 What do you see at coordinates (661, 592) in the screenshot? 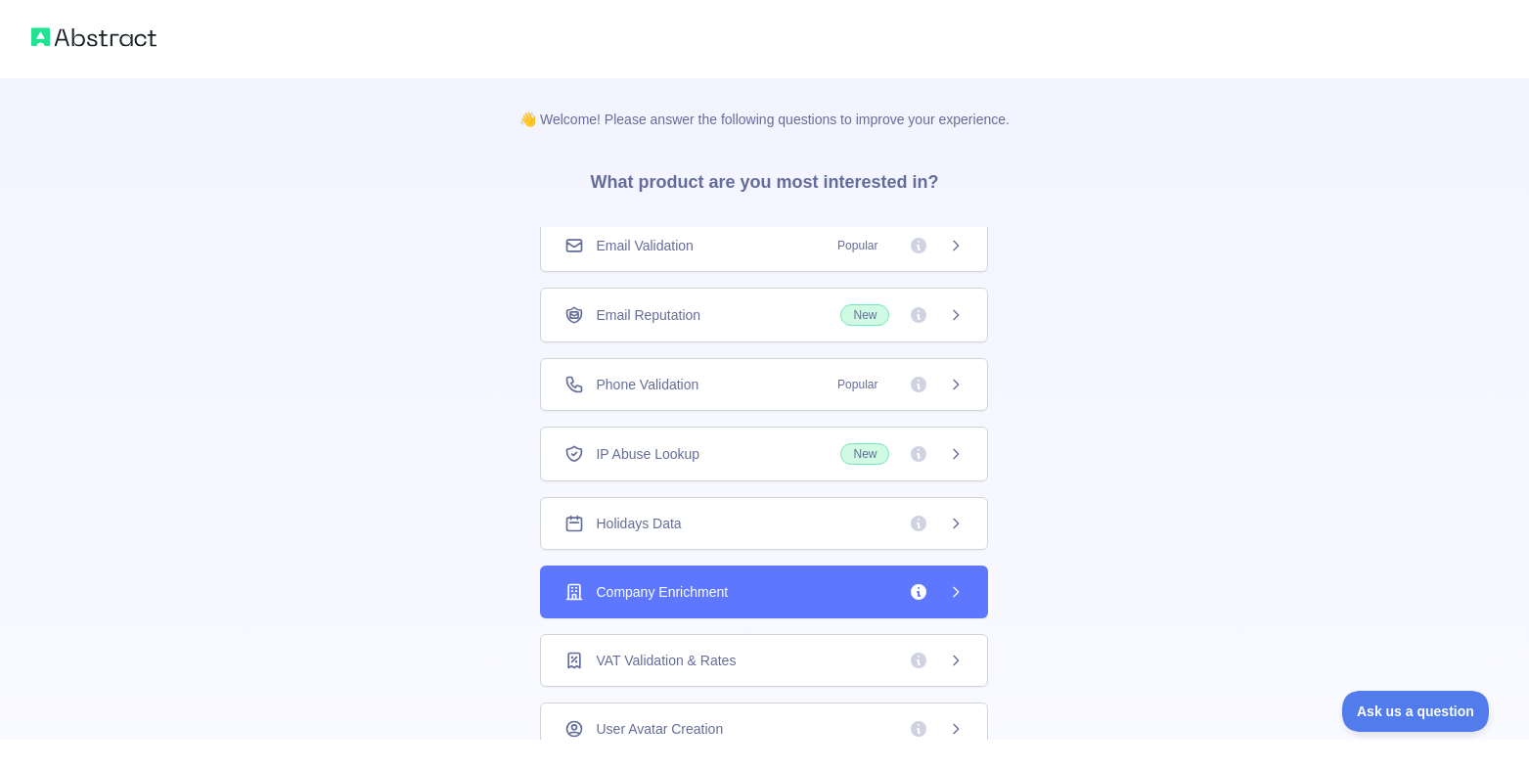
I see `span: Company Enrichment` at bounding box center [661, 592].